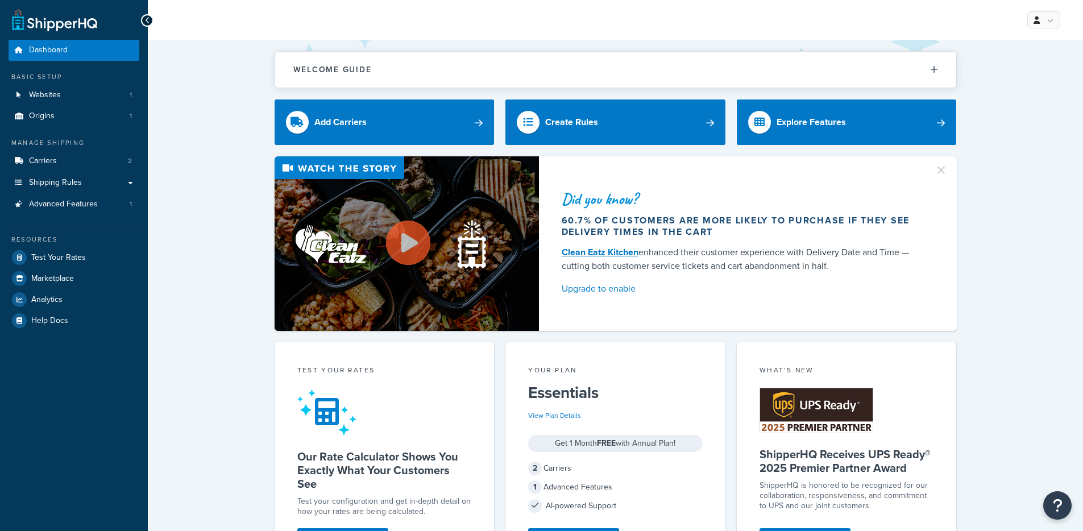 The image size is (1083, 531). Describe the element at coordinates (741, 259) in the screenshot. I see `div: enhanced their customer experience with Delivery Date and Time — cutting both customer service ti...` at that location.